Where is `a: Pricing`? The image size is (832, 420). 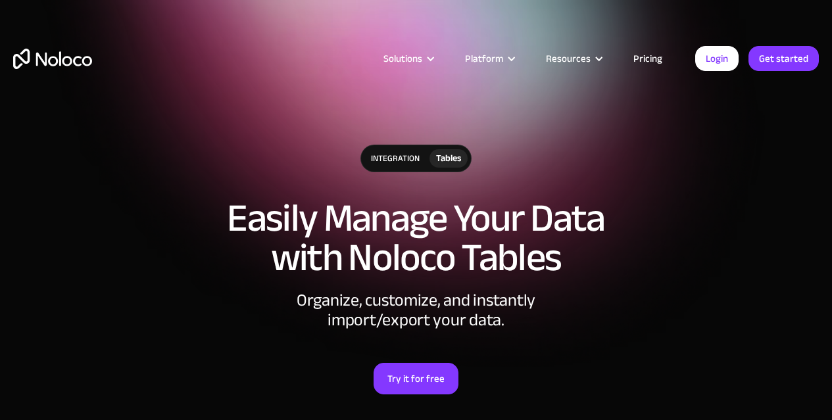 a: Pricing is located at coordinates (648, 59).